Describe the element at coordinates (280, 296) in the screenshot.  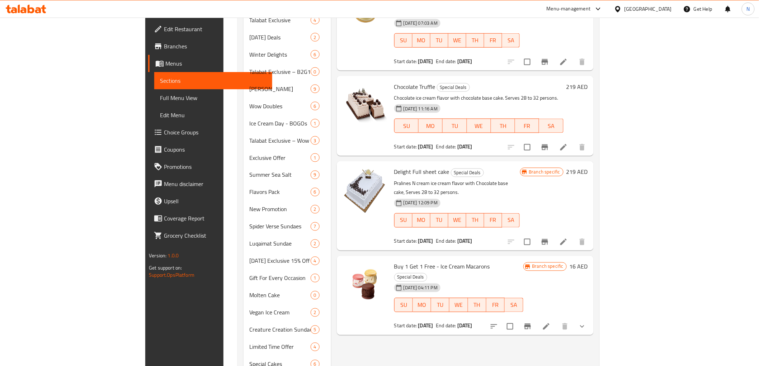
I see `div: Molten Cake` at that location.